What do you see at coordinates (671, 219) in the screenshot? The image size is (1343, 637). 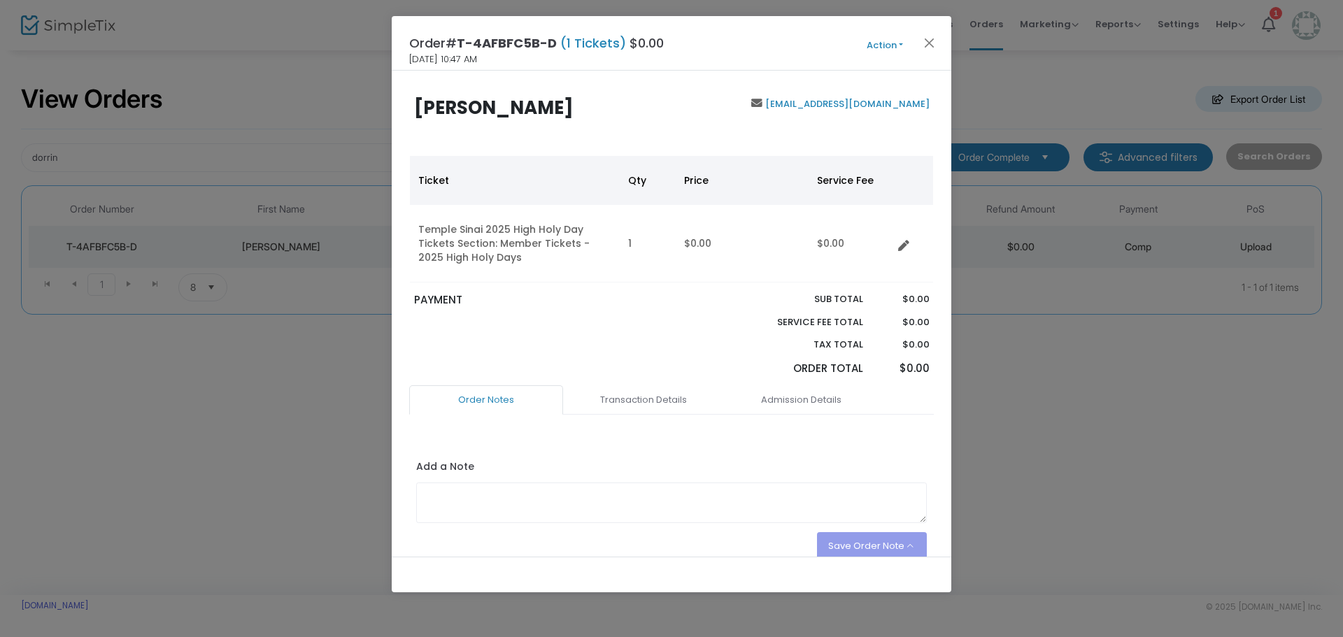 I see `div: Data table` at bounding box center [671, 219].